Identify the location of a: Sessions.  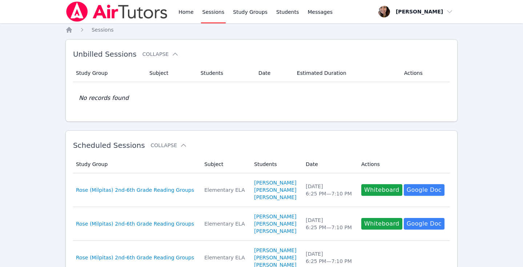
(103, 30).